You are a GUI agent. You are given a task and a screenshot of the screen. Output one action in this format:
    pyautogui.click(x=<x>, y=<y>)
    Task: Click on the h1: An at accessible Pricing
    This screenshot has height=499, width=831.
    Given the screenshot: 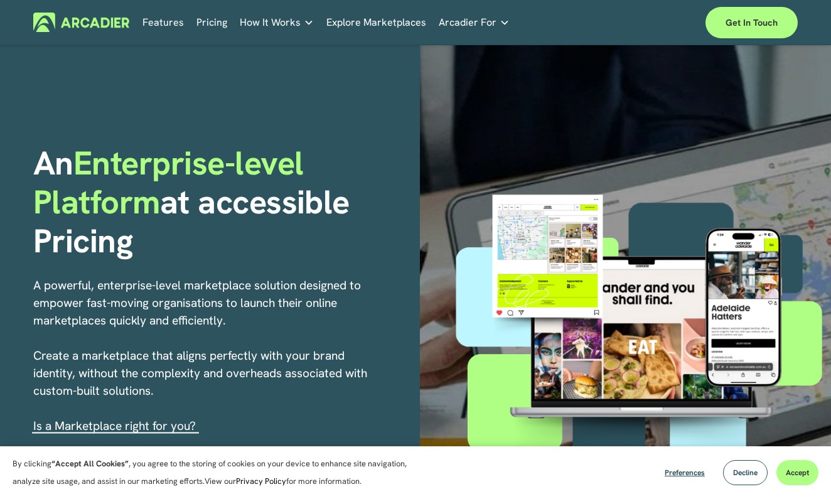 What is the action you would take?
    pyautogui.click(x=222, y=202)
    